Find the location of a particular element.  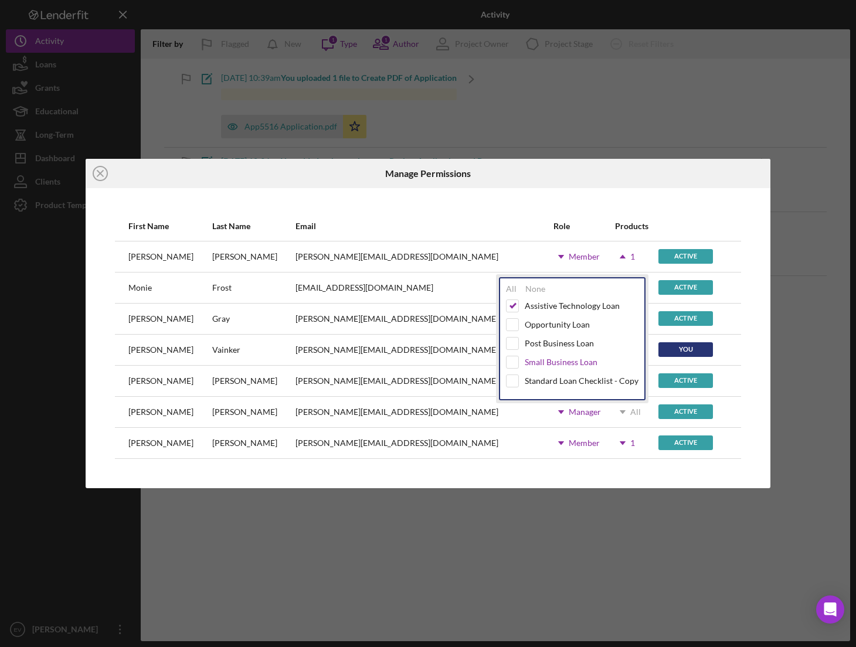

div: Small Business Loan is located at coordinates (561, 362).